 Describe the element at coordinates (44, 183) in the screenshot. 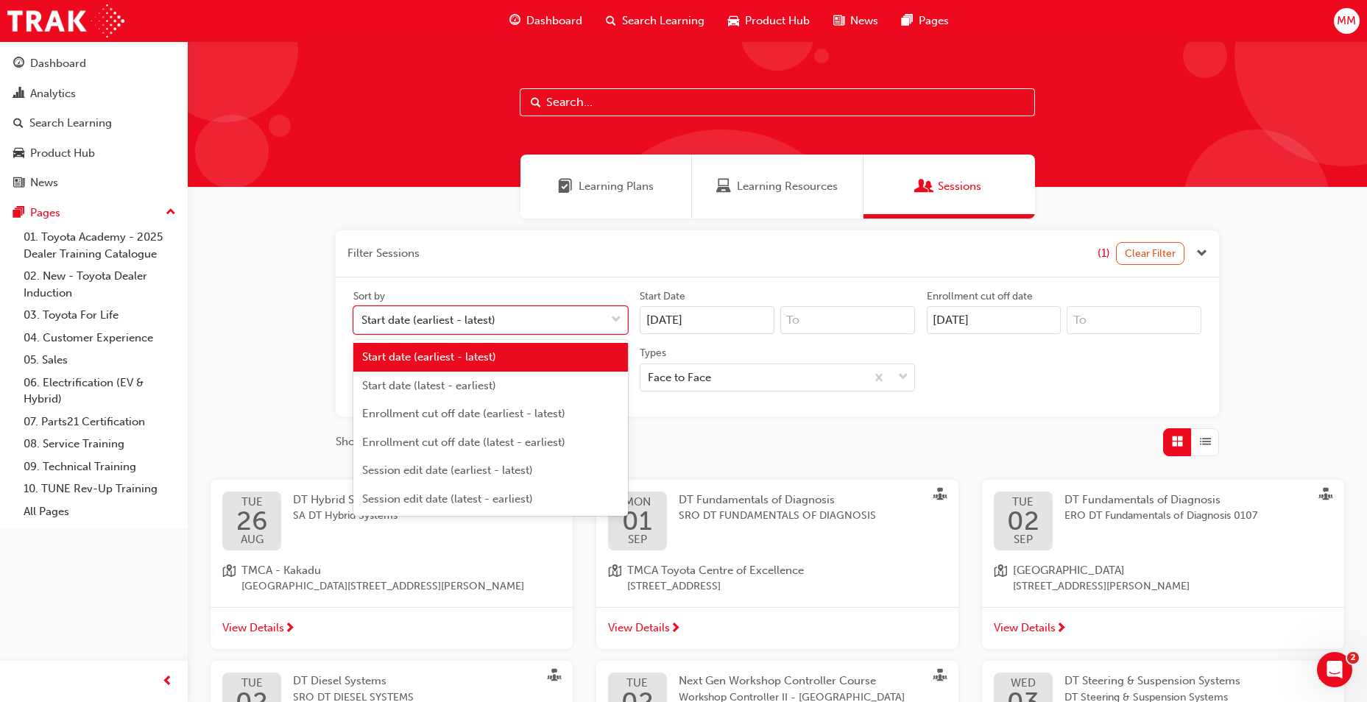

I see `div: News` at that location.